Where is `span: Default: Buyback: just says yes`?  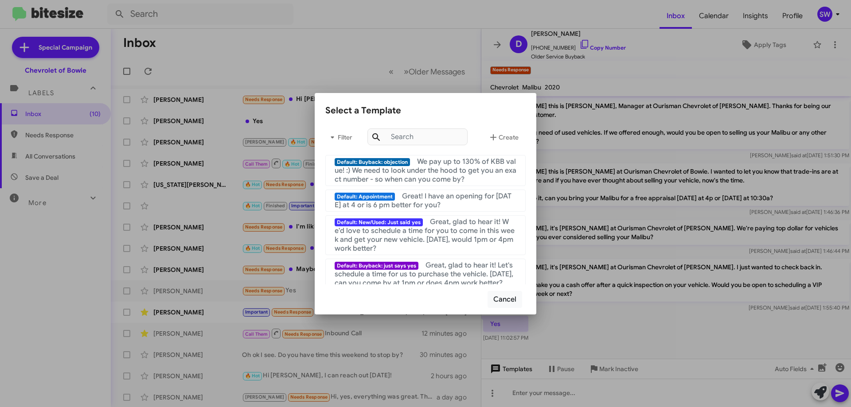
span: Default: Buyback: just says yes is located at coordinates (376, 266).